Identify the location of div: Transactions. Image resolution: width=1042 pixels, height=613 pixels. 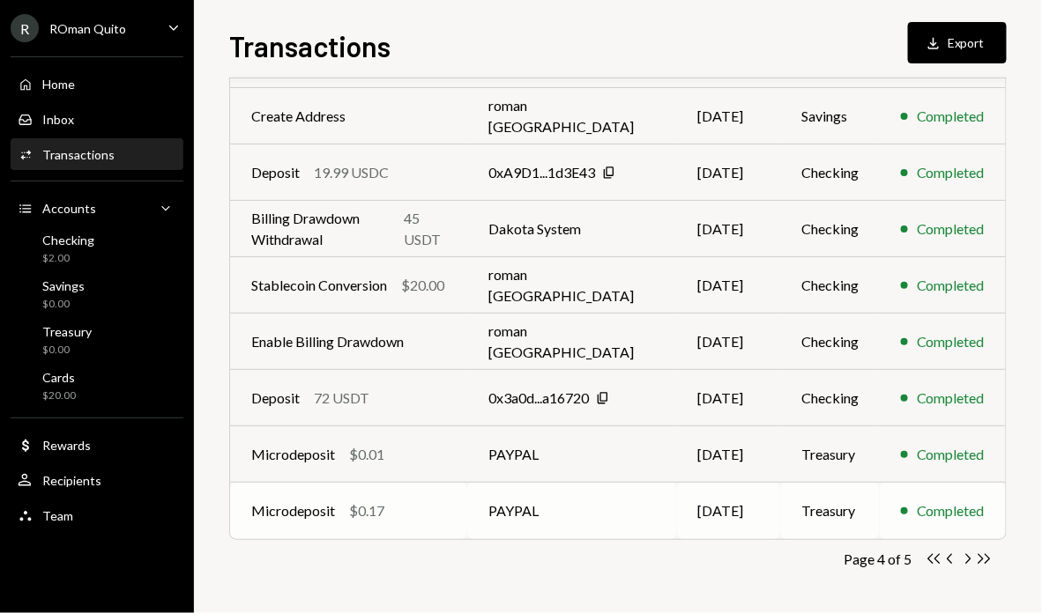
(78, 154).